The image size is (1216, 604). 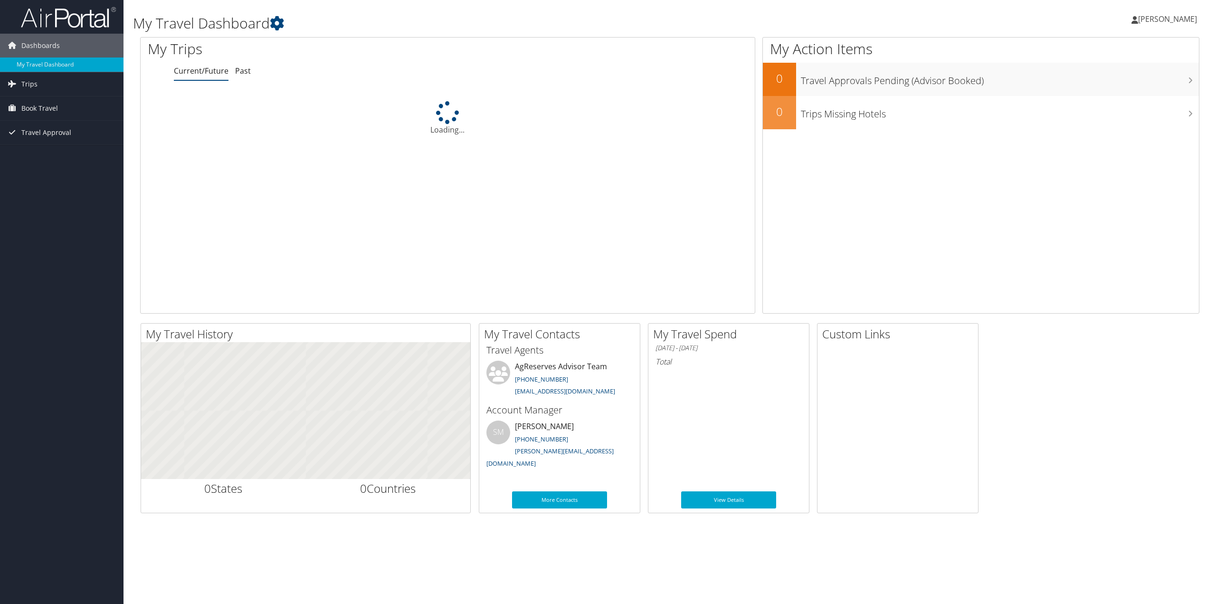 I want to click on div: Loading..., so click(x=447, y=118).